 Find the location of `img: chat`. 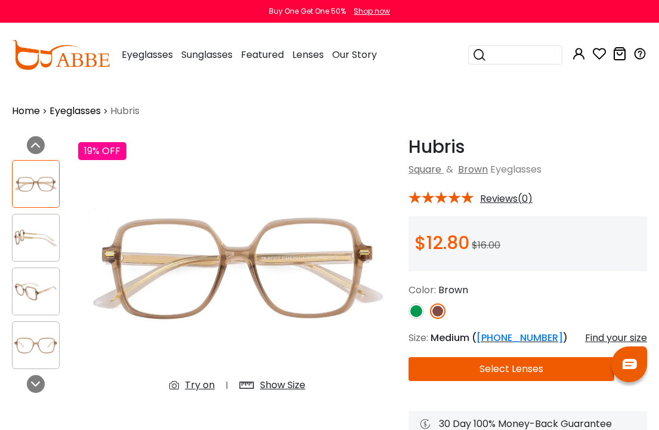

img: chat is located at coordinates (630, 363).